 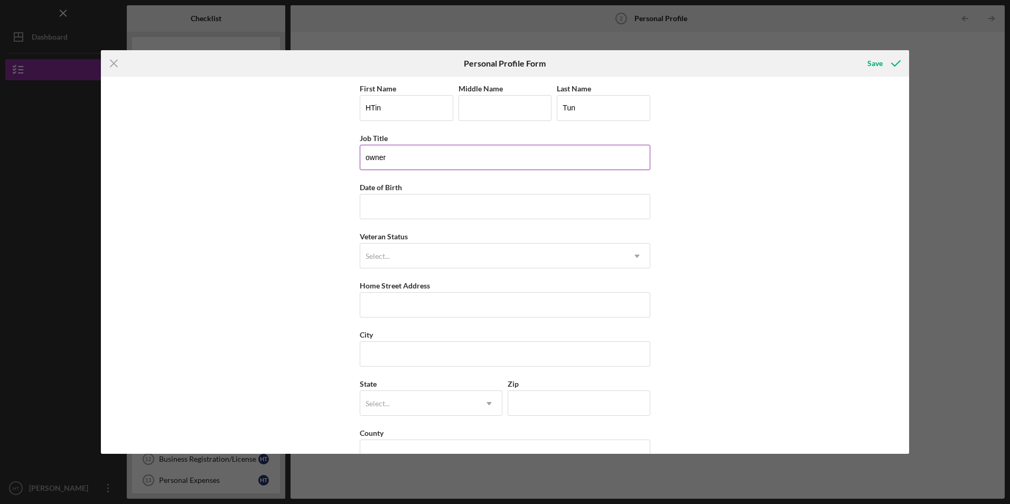 I want to click on label: Middle Name, so click(x=481, y=88).